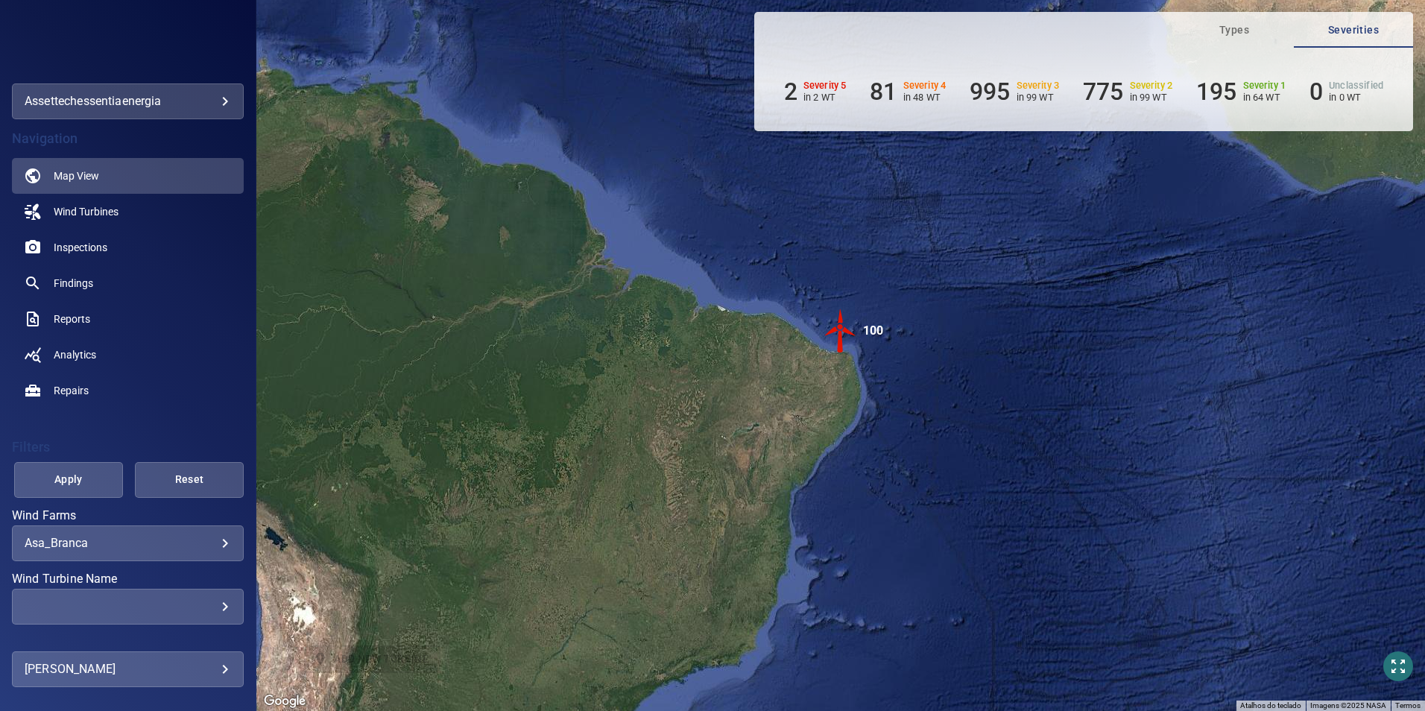  What do you see at coordinates (285, 702) in the screenshot?
I see `img: Google` at bounding box center [285, 702].